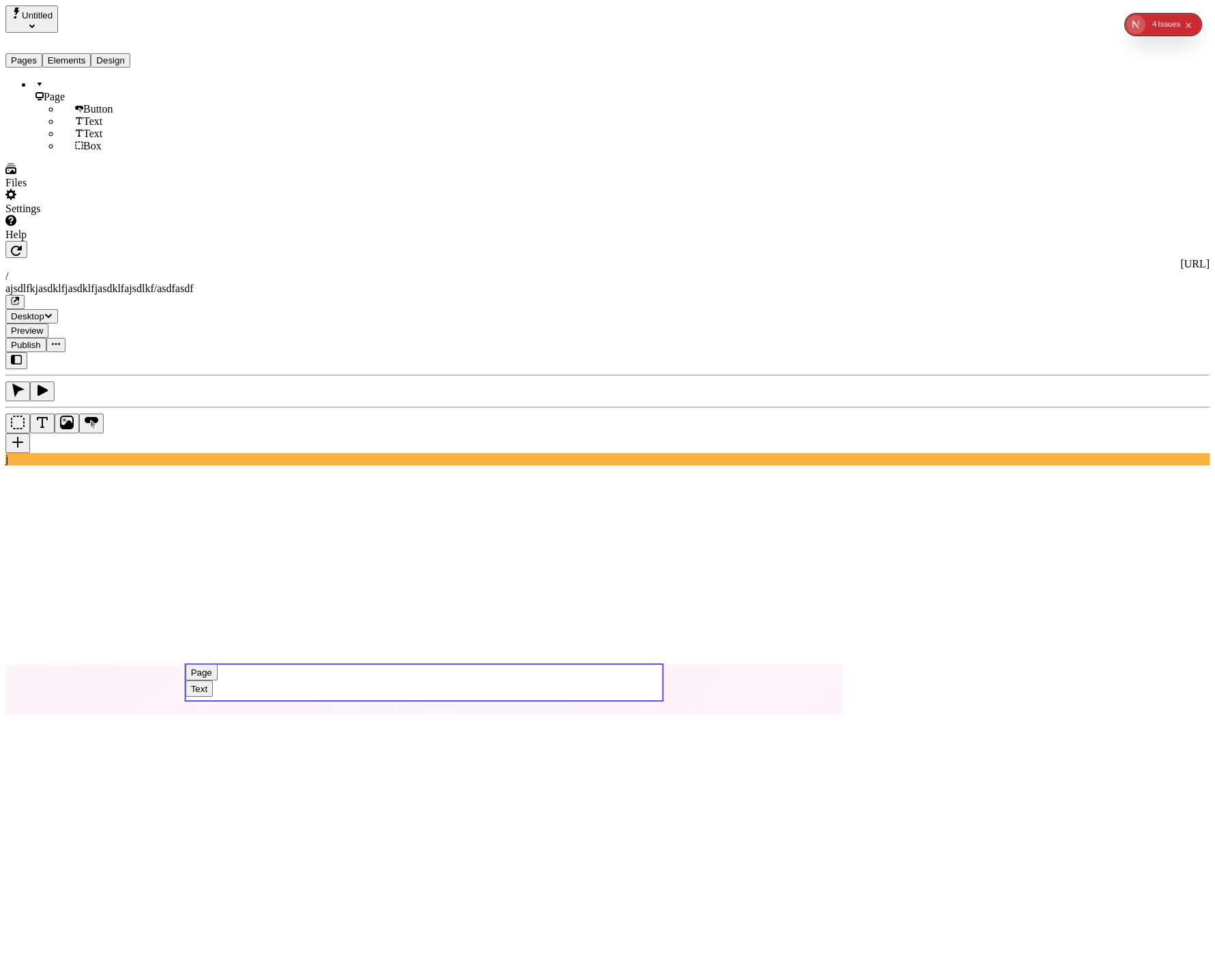  I want to click on button: Box, so click(18, 423).